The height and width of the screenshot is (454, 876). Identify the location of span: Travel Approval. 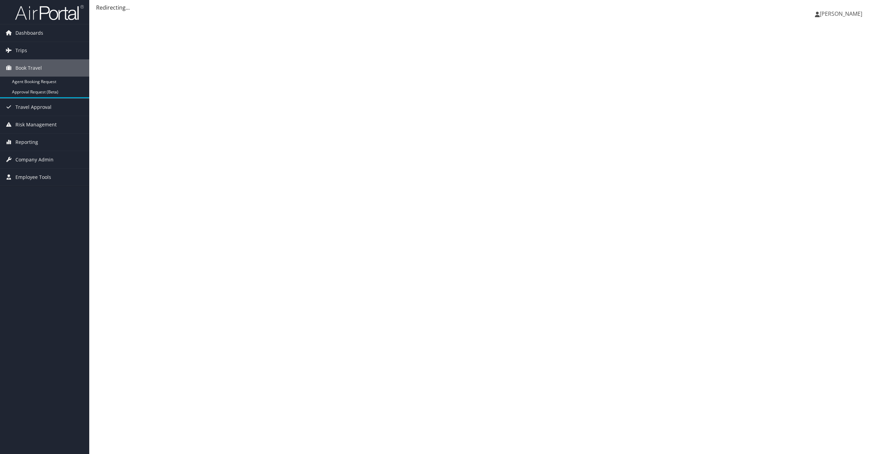
(33, 107).